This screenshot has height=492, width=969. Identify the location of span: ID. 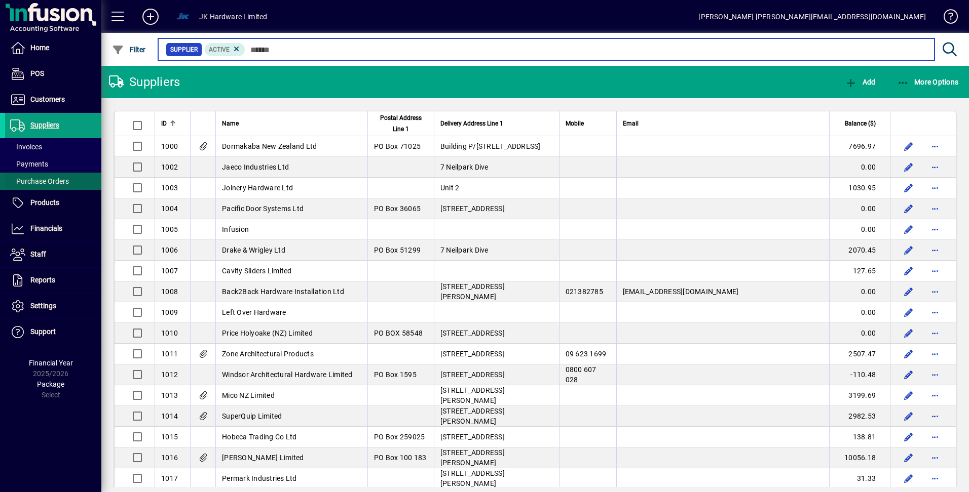
(164, 124).